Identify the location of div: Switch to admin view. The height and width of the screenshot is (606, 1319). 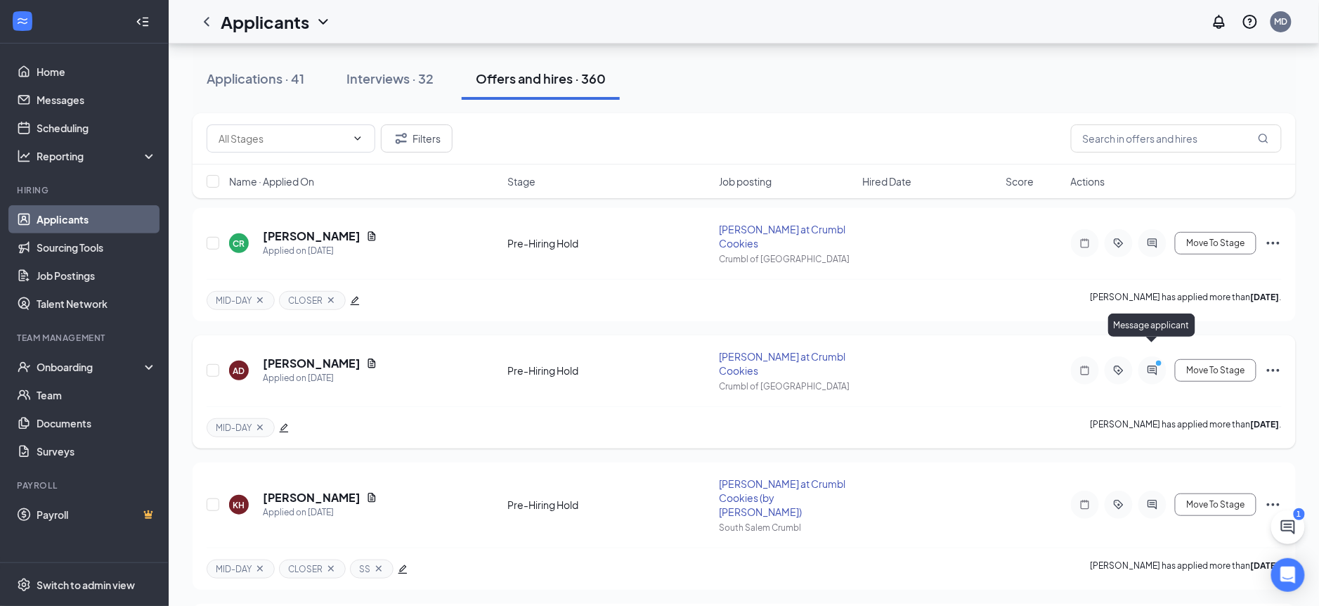
(86, 585).